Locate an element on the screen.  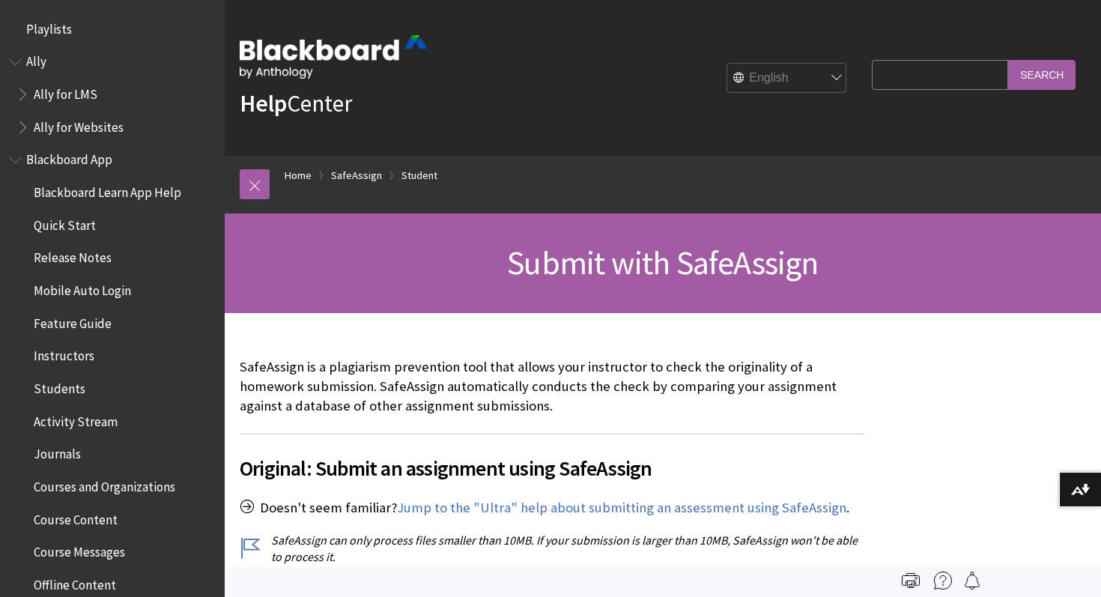
a: SafeAssign is located at coordinates (356, 175).